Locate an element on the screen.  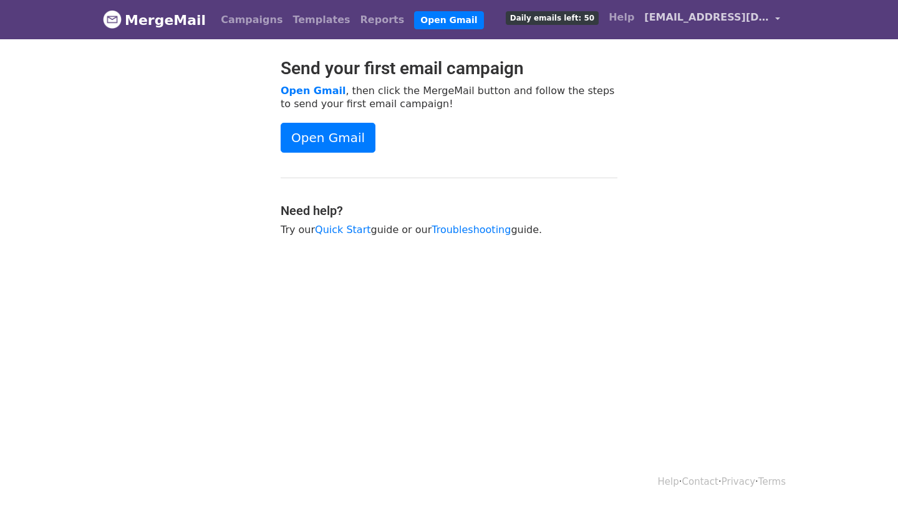
div: Tiện ích trò chuyện is located at coordinates (867, 476).